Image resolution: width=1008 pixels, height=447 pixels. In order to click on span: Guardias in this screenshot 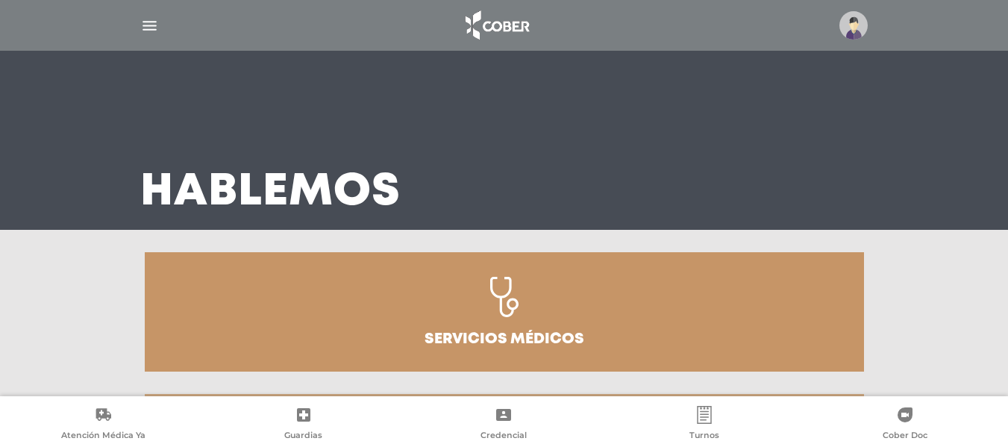, I will do `click(303, 436)`.